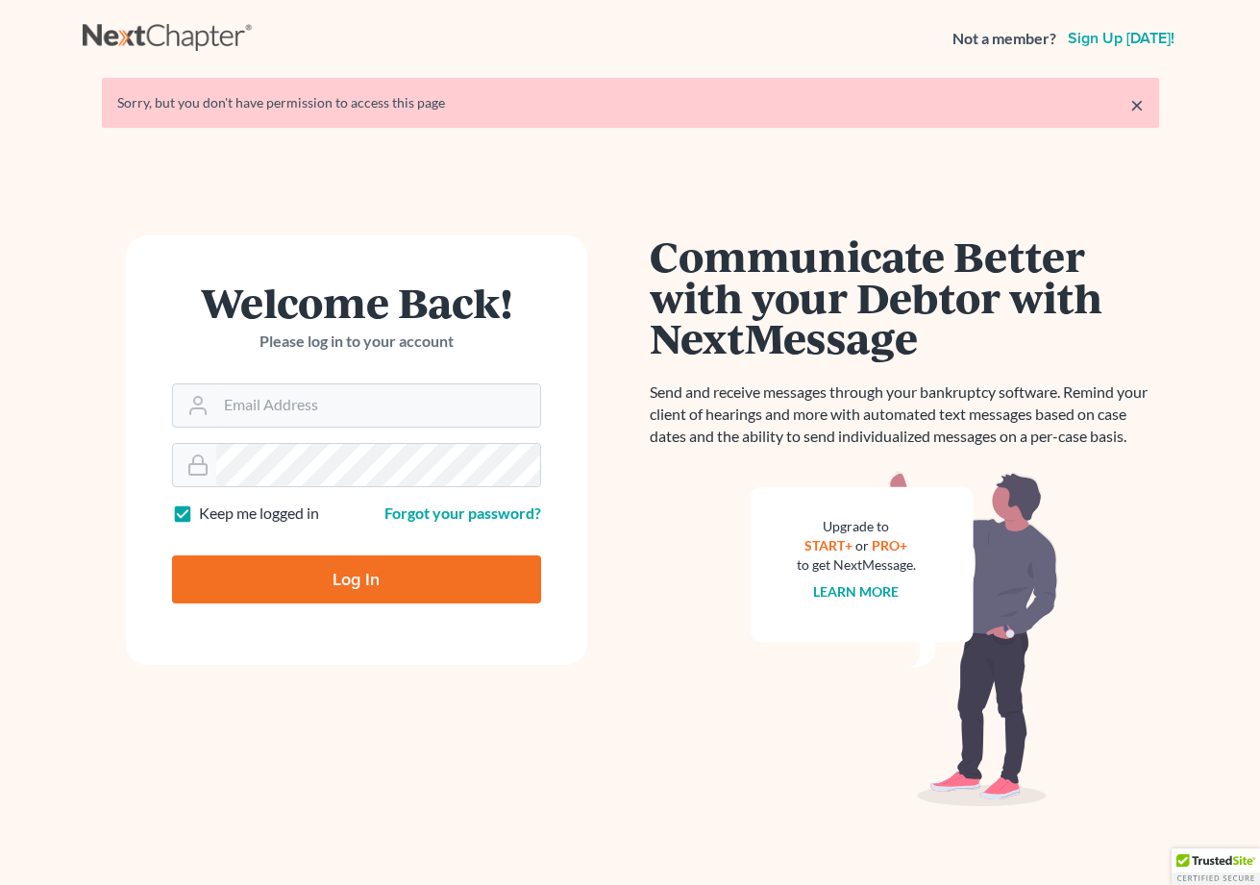  What do you see at coordinates (357, 302) in the screenshot?
I see `h1: Welcome Back!` at bounding box center [357, 302].